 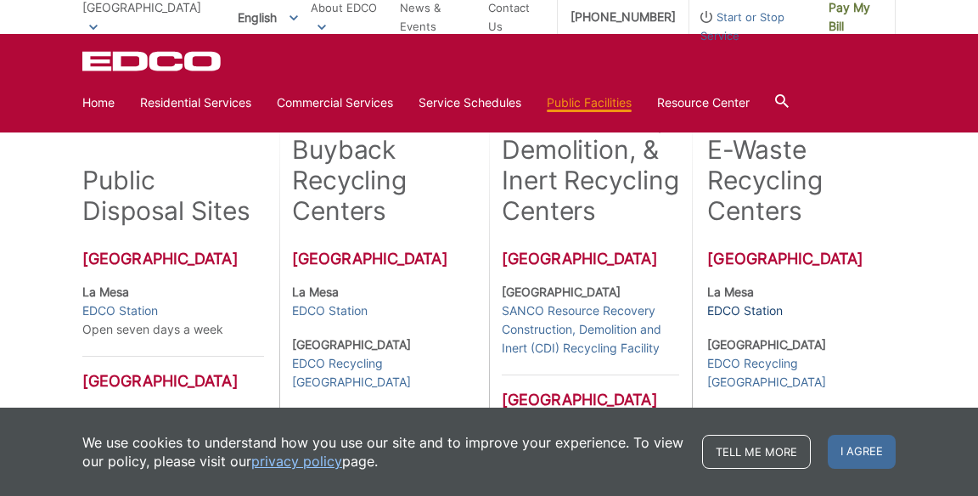 I want to click on span: I agree, so click(x=862, y=452).